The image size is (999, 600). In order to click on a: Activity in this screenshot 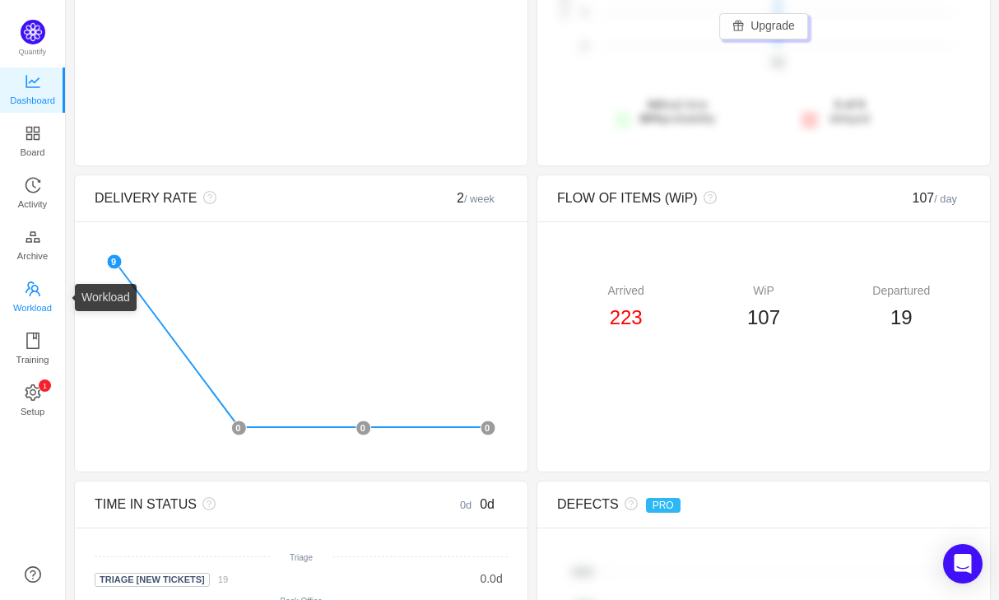, I will do `click(33, 194)`.